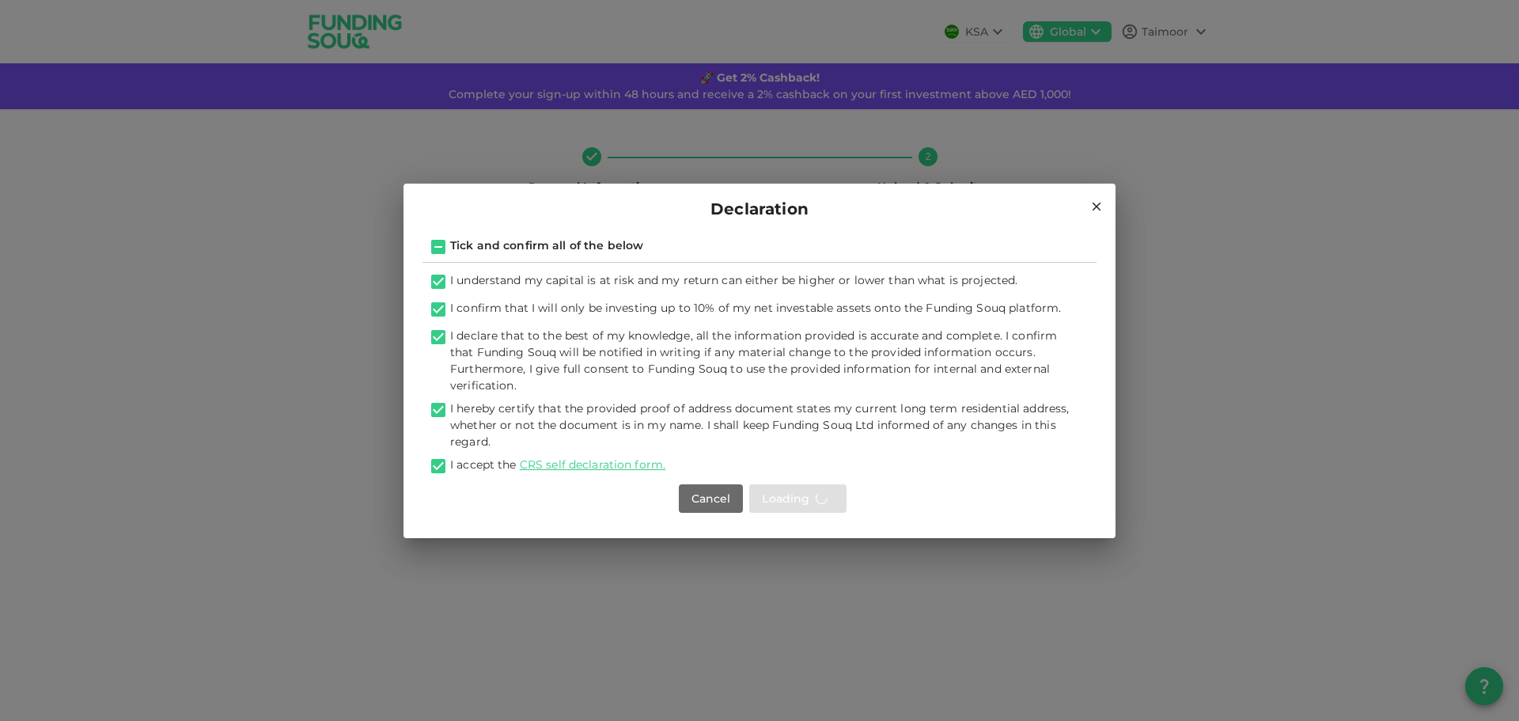 Image resolution: width=1519 pixels, height=721 pixels. I want to click on span: I understand my capital is at risk and my return can either be higher or lower than what is proje..., so click(733, 280).